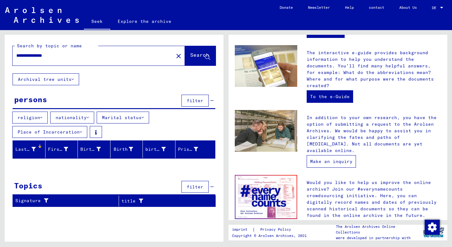  What do you see at coordinates (330, 97) in the screenshot?
I see `a: To the e-Guide` at bounding box center [330, 97].